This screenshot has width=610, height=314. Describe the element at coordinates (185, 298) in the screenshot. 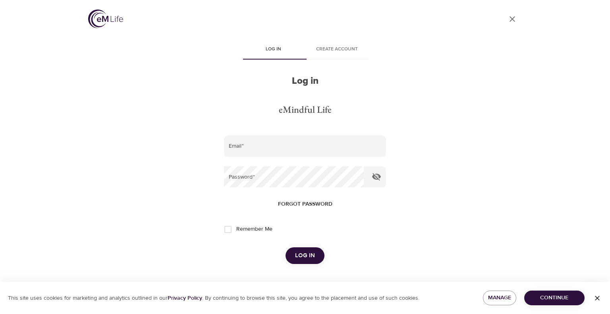

I see `b: Privacy Policy` at that location.